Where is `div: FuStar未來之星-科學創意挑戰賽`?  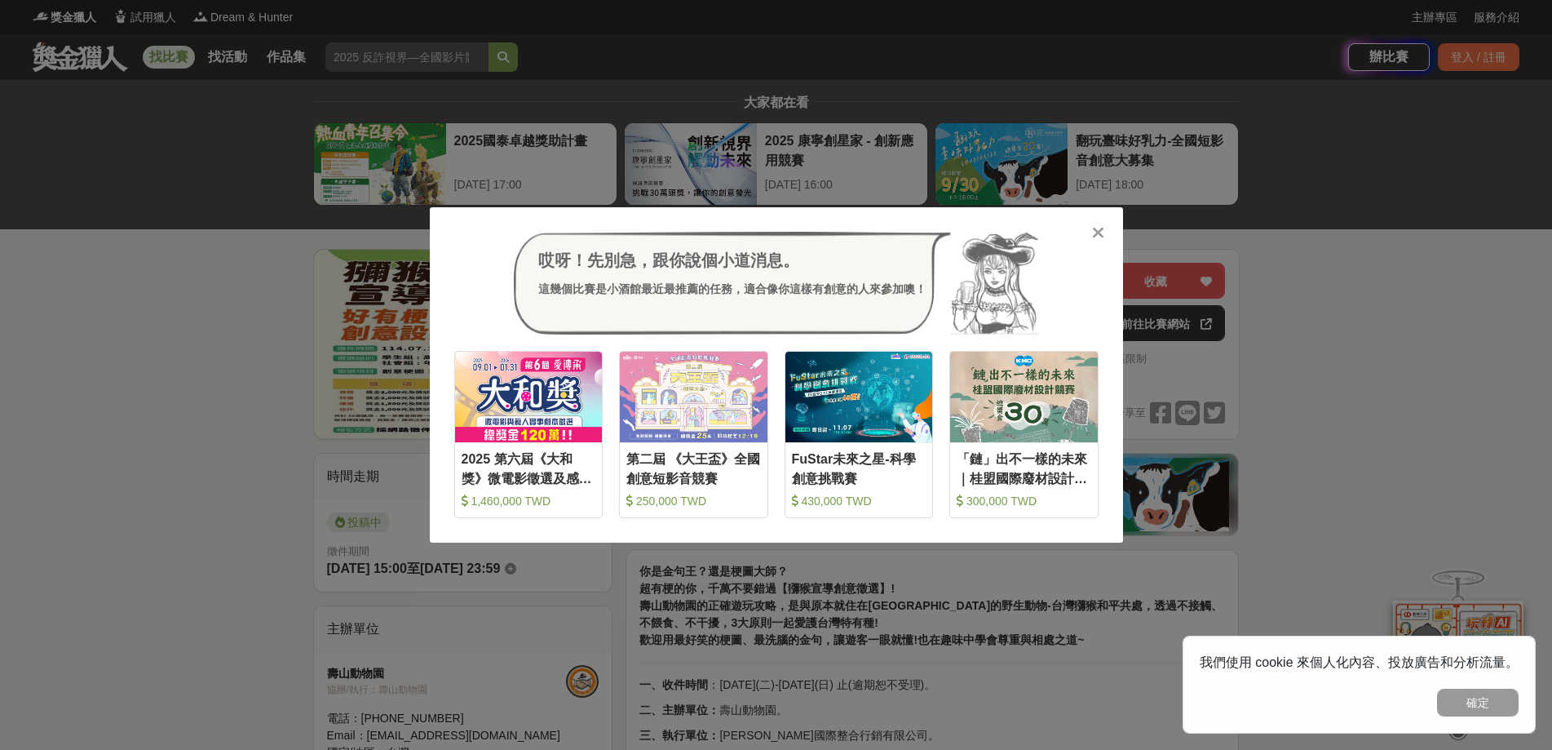 div: FuStar未來之星-科學創意挑戰賽 is located at coordinates (859, 467).